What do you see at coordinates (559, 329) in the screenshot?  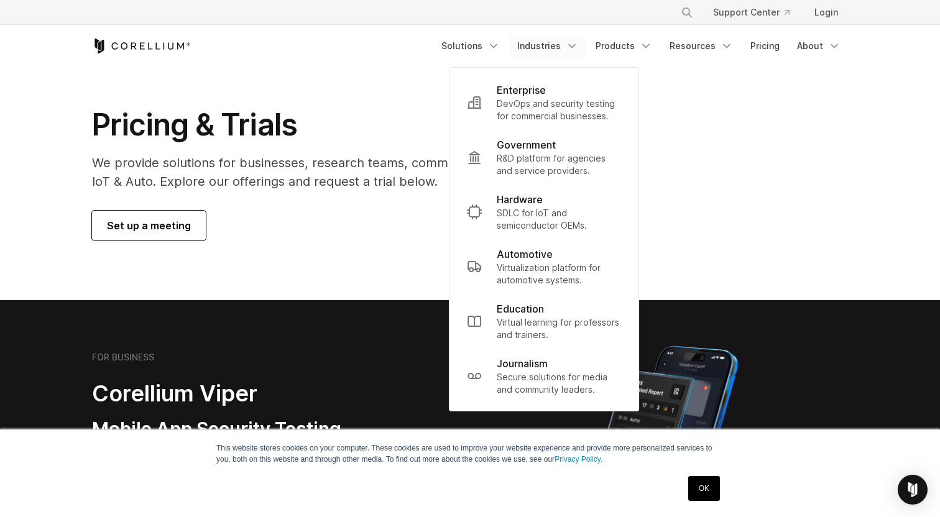 I see `p: Virtual learning for professors and trainers.` at bounding box center [559, 329].